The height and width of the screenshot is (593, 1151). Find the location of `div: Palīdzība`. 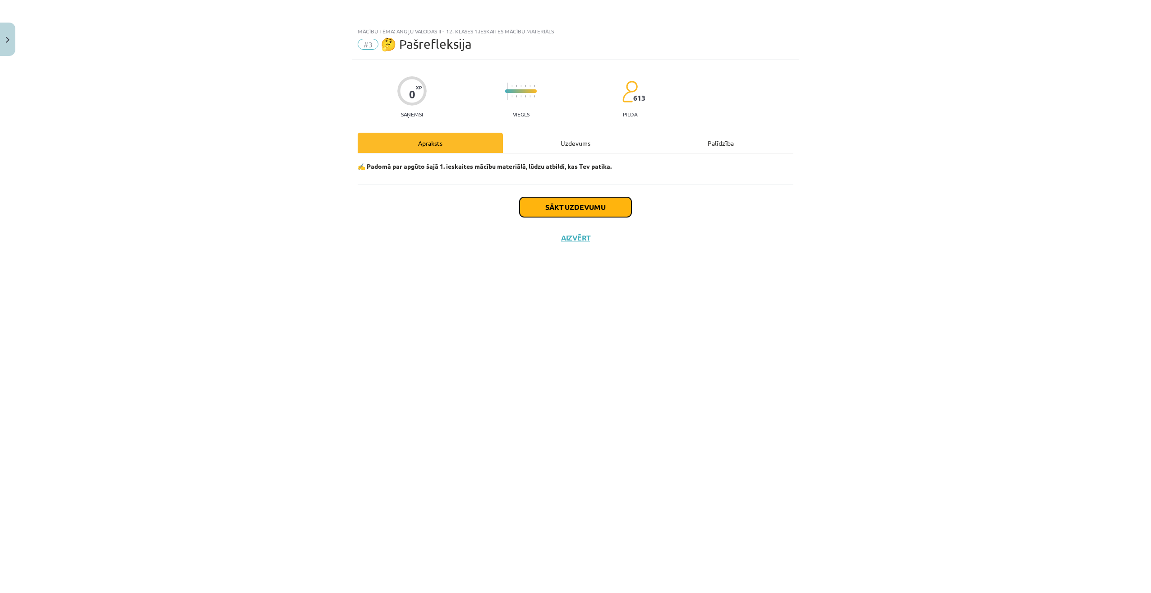

div: Palīdzība is located at coordinates (721, 143).